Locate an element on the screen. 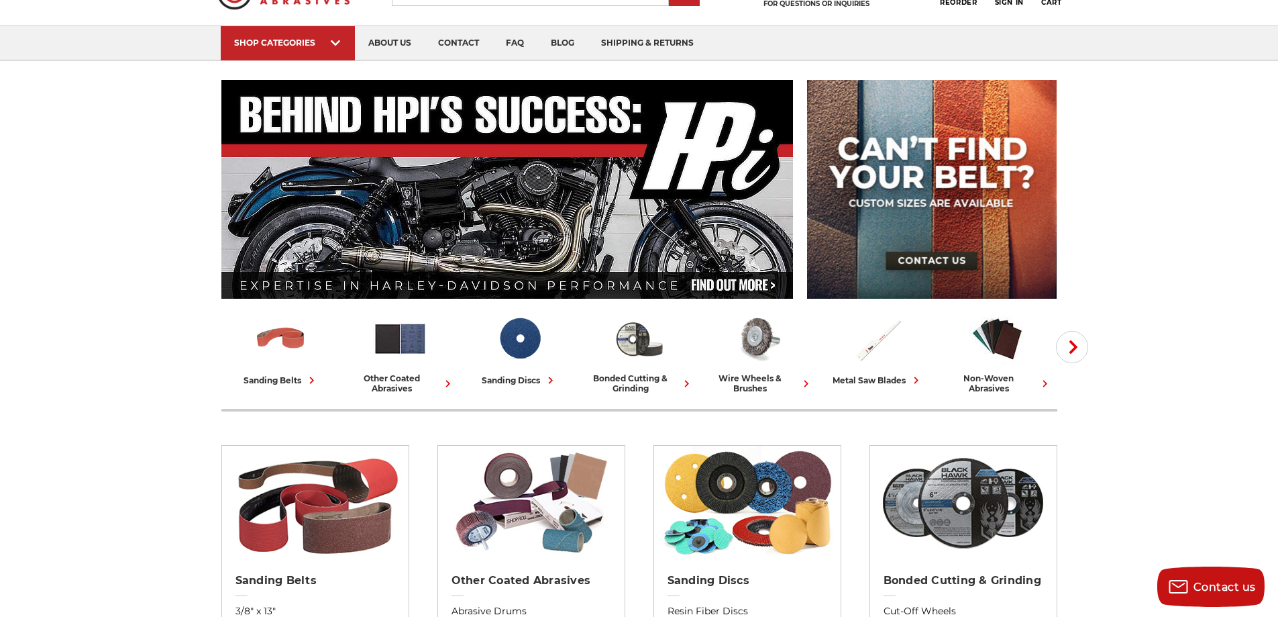 Image resolution: width=1278 pixels, height=617 pixels. h2: Sanding Discs is located at coordinates (747, 580).